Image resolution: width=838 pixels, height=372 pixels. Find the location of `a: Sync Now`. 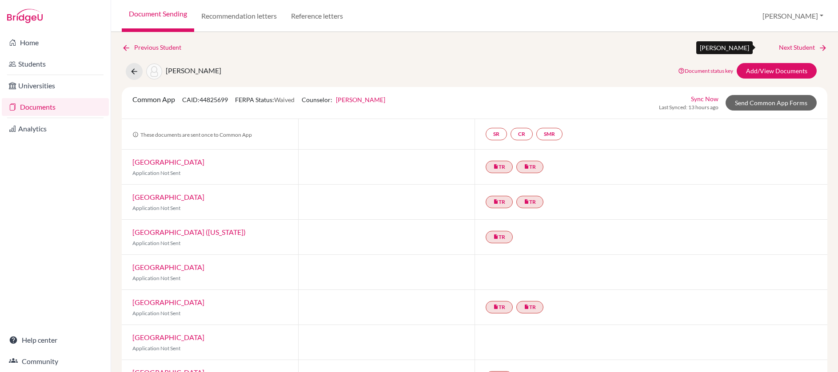

a: Sync Now is located at coordinates (704, 99).